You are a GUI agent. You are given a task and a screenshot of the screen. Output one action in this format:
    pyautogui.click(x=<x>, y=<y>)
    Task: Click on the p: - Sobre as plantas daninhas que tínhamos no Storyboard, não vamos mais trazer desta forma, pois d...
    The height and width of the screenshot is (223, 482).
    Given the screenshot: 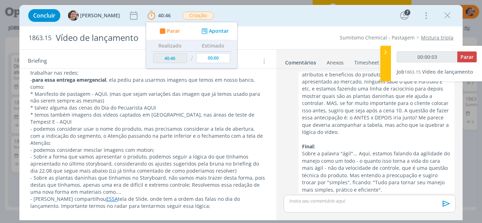 What is the action you would take?
    pyautogui.click(x=148, y=185)
    